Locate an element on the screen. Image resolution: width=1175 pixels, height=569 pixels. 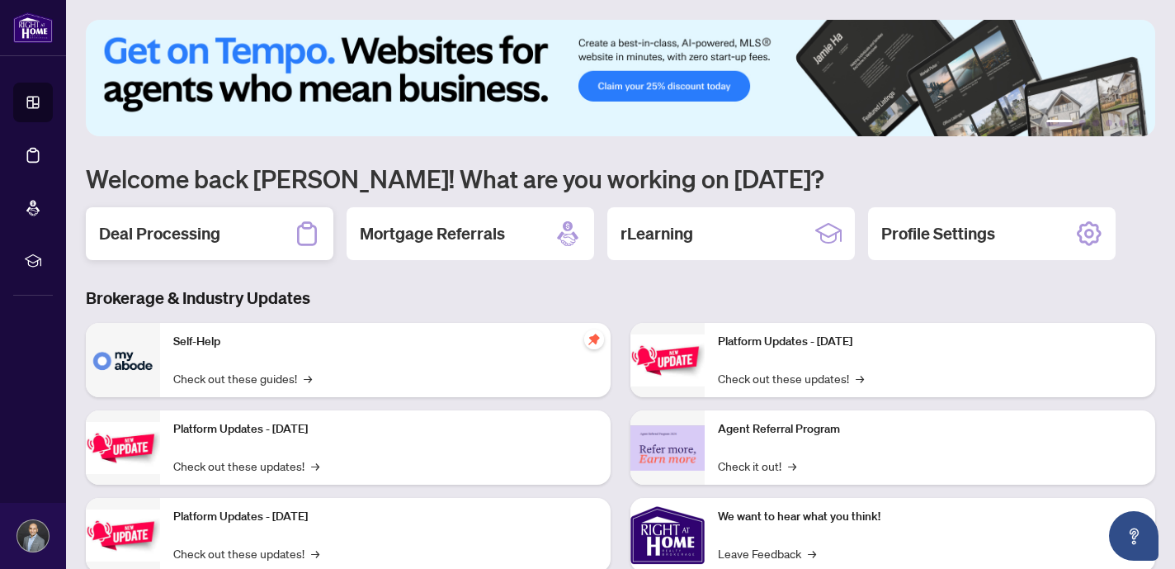
button: 3 is located at coordinates (1096, 123).